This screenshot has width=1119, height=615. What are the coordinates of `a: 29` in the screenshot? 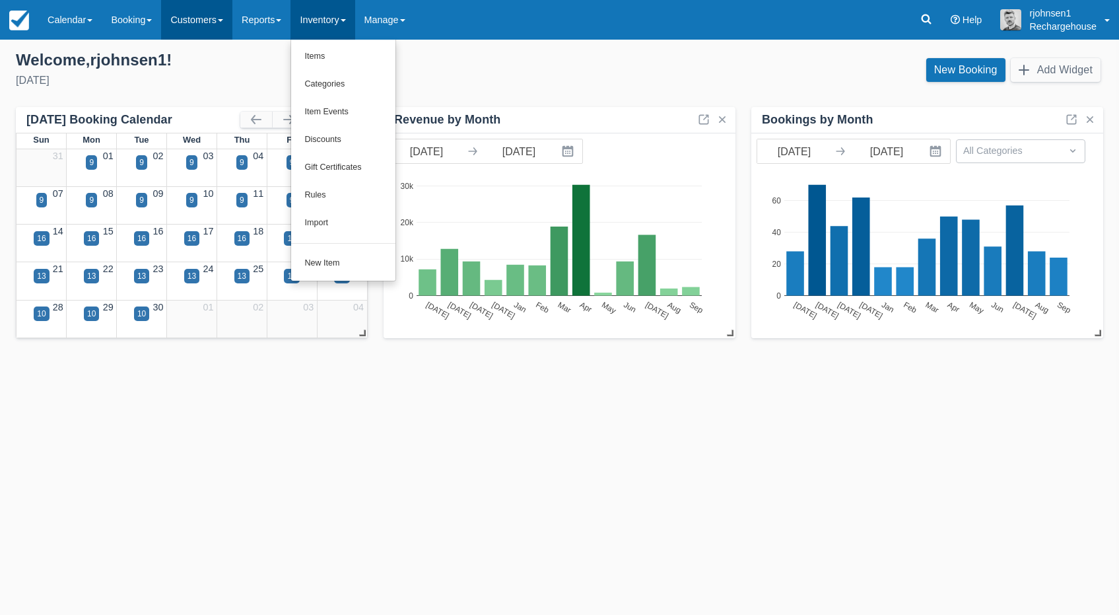 It's located at (108, 307).